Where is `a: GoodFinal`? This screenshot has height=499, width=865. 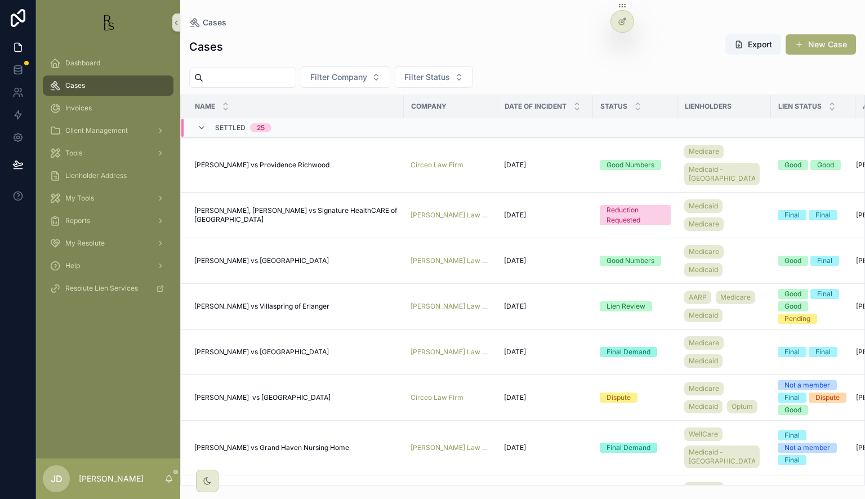
a: GoodFinal is located at coordinates (814, 261).